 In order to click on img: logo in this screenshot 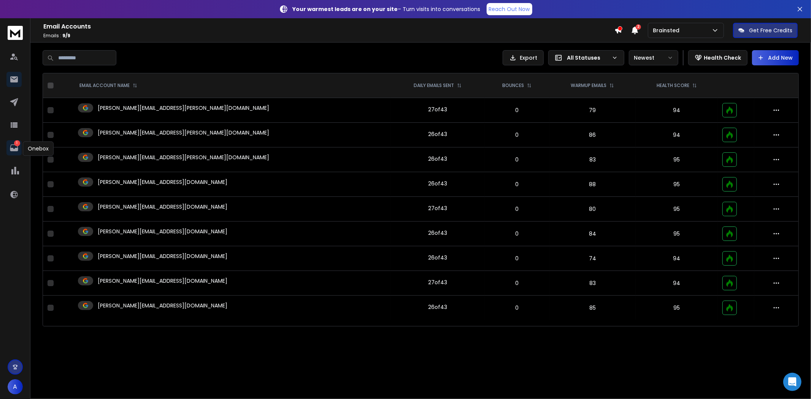, I will do `click(15, 33)`.